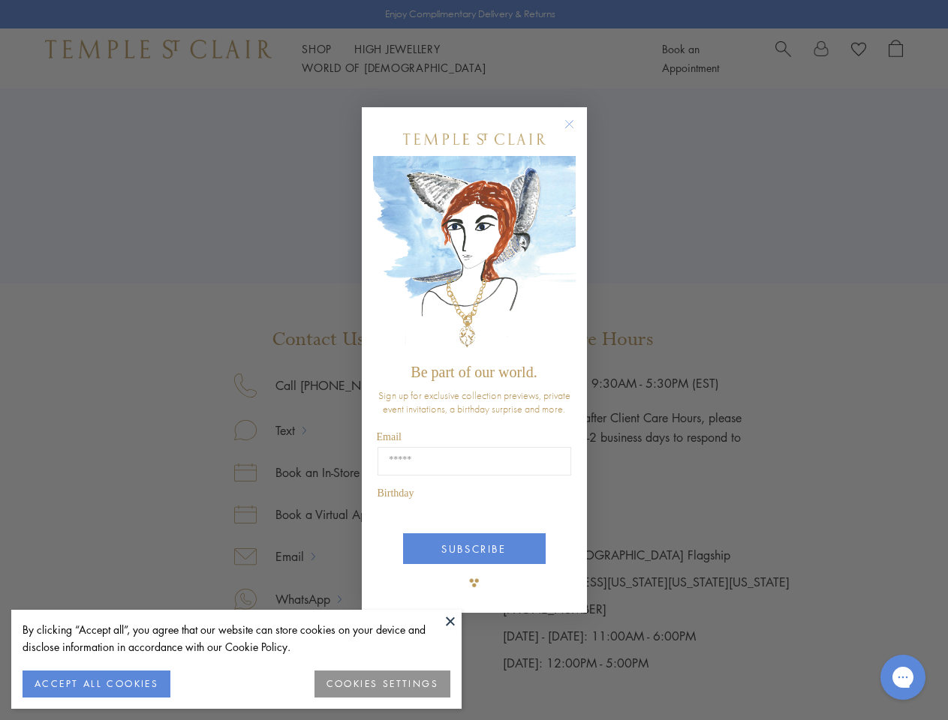 The width and height of the screenshot is (948, 720). Describe the element at coordinates (474, 372) in the screenshot. I see `span: Be part of our world.` at that location.